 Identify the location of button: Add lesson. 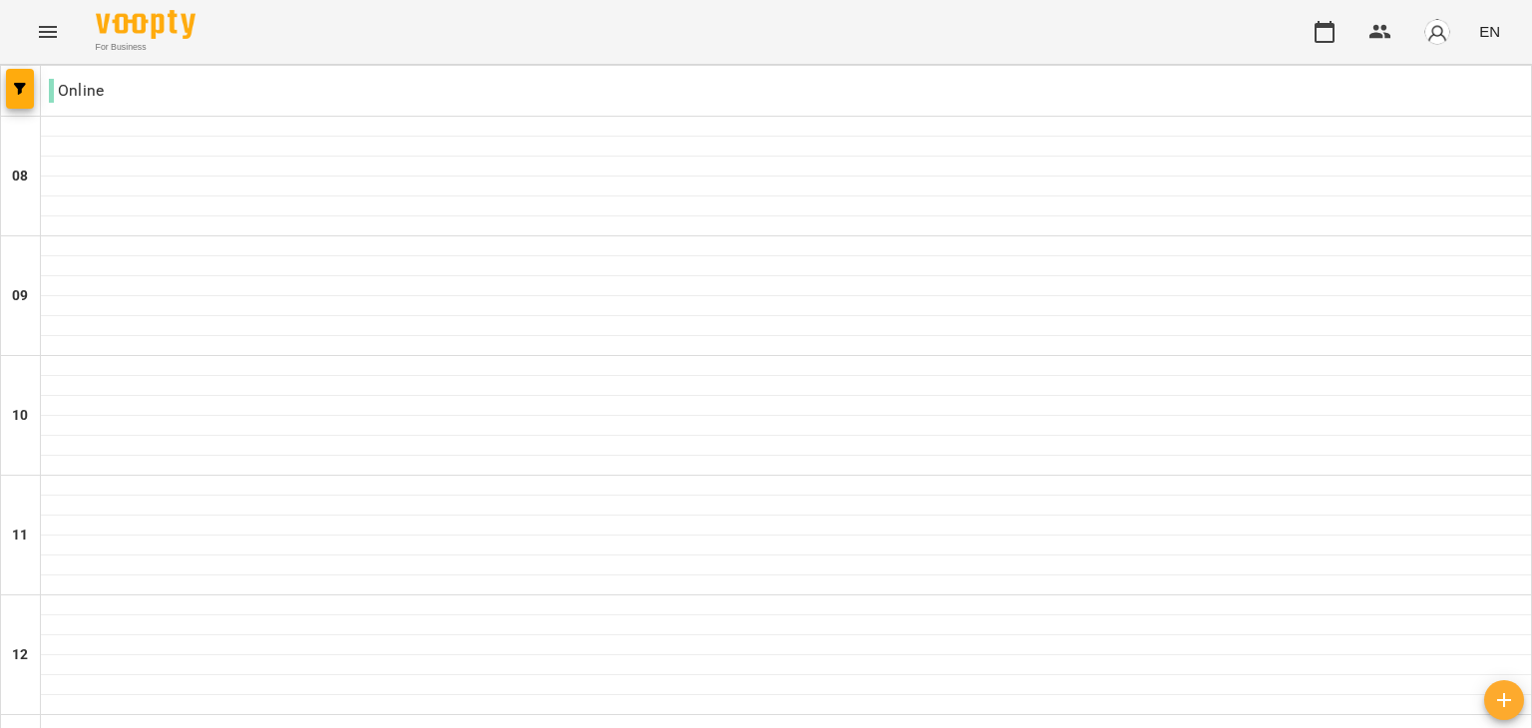
(1504, 700).